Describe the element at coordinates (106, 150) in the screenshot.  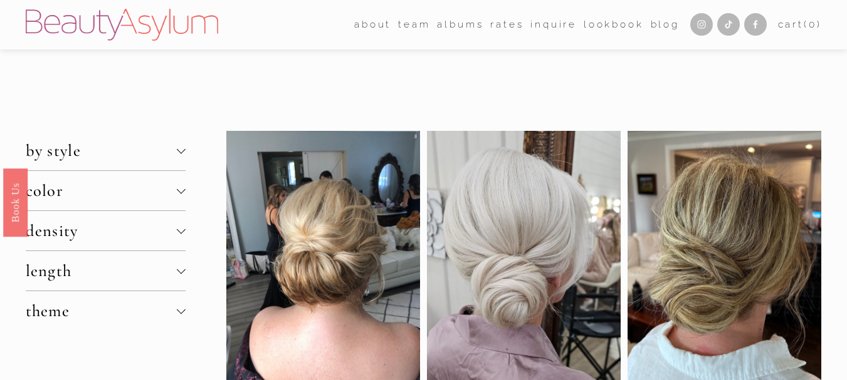
I see `button: by style` at that location.